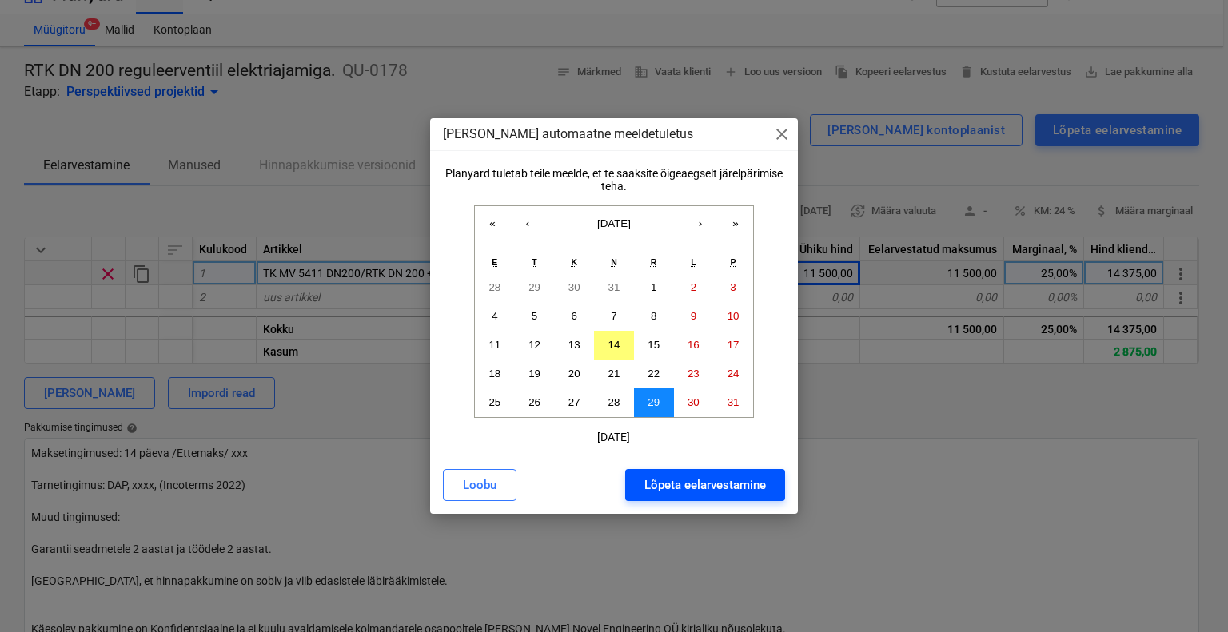 This screenshot has width=1228, height=632. What do you see at coordinates (614, 287) in the screenshot?
I see `abbr: 31. juuli 2025` at bounding box center [614, 287].